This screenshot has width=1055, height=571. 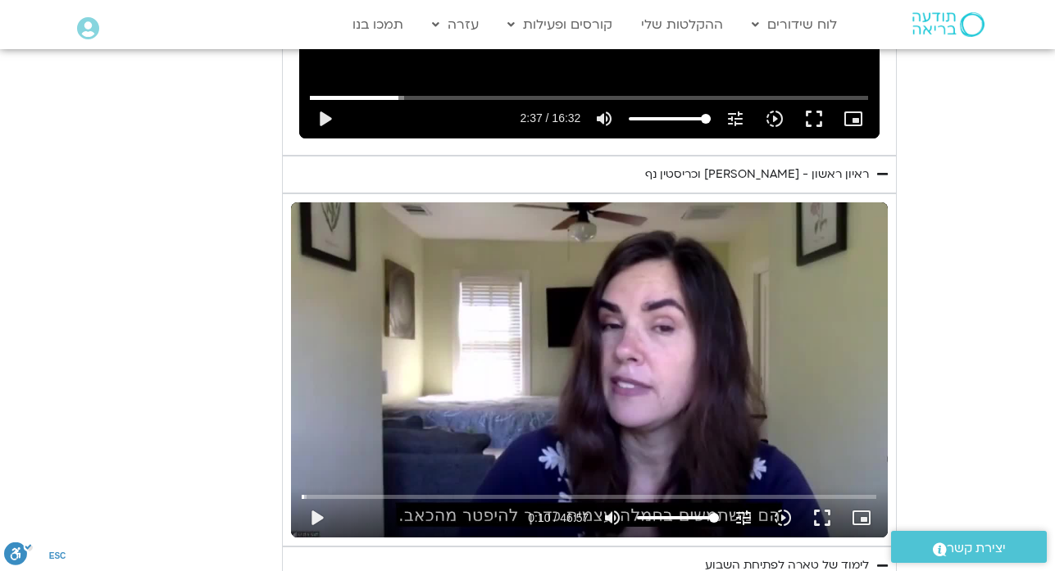 What do you see at coordinates (682, 25) in the screenshot?
I see `a: ההקלטות שלי` at bounding box center [682, 25].